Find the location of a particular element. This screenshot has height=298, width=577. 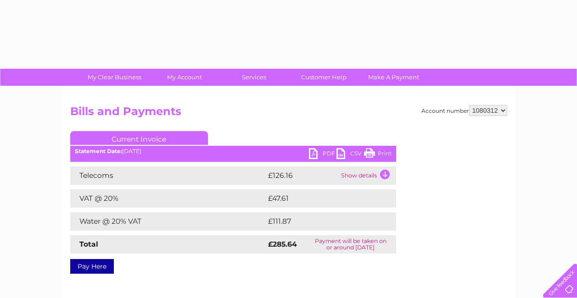

td: VAT @ 20% is located at coordinates (168, 199).